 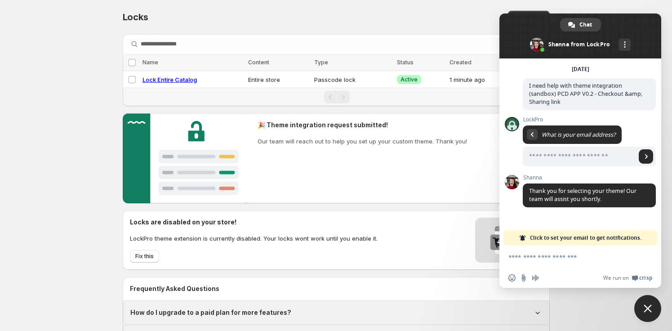 I want to click on span: Click to set your email to get notifications., so click(x=586, y=238).